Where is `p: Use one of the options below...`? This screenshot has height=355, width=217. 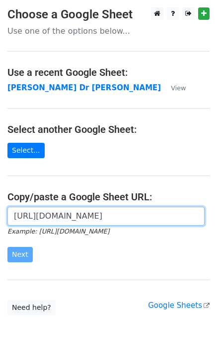
p: Use one of the options below... is located at coordinates (108, 31).